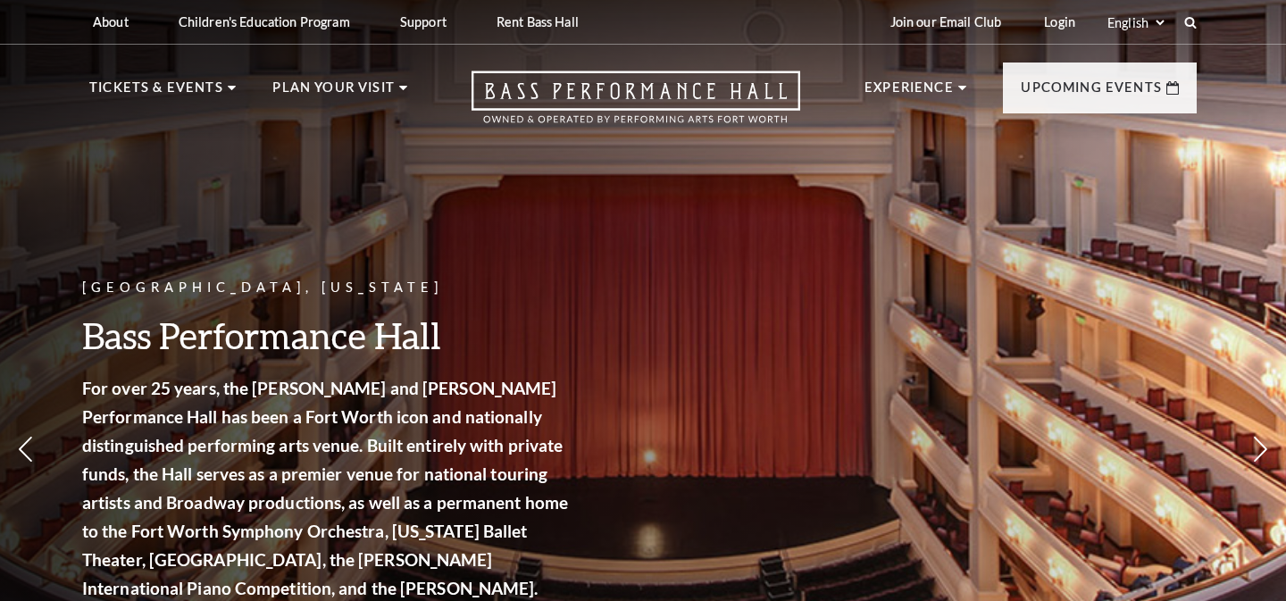 Image resolution: width=1286 pixels, height=601 pixels. What do you see at coordinates (537, 21) in the screenshot?
I see `p: Rent Bass Hall` at bounding box center [537, 21].